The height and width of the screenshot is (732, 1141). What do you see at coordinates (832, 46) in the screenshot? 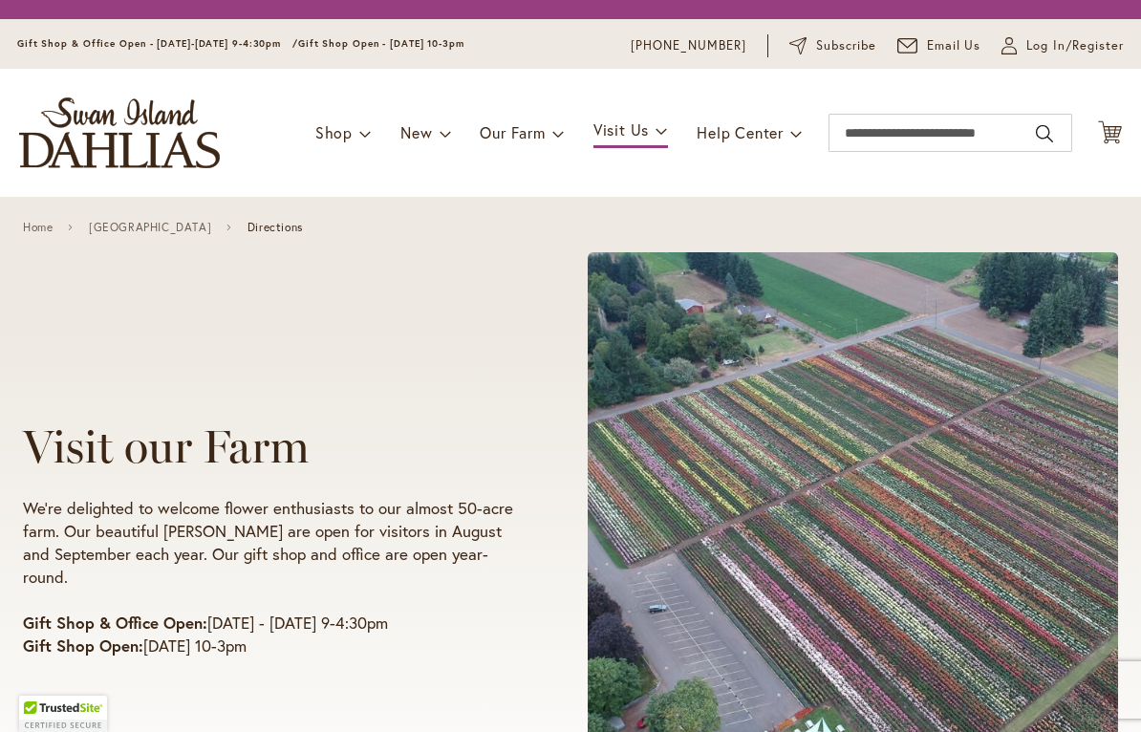
I see `a: Subscribe` at bounding box center [832, 46].